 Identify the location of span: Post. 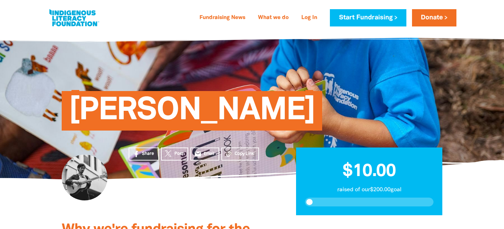
(179, 154).